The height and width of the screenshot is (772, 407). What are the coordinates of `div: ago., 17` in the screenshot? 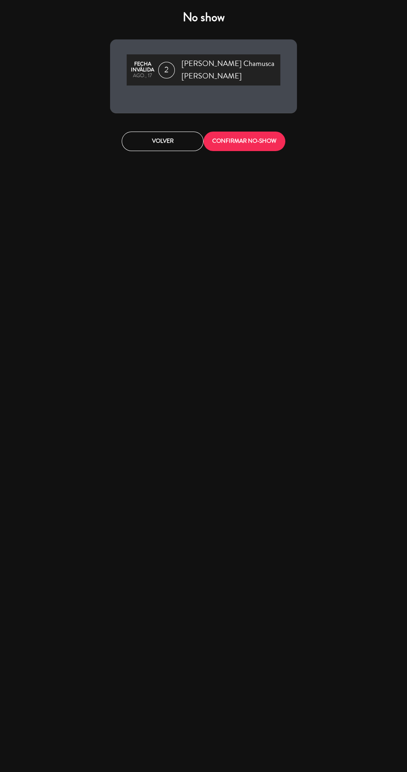 It's located at (142, 76).